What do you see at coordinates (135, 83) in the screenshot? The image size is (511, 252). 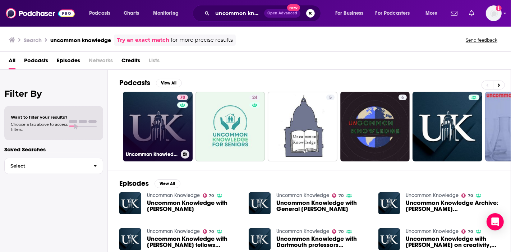 I see `h2: Podcasts` at bounding box center [135, 83].